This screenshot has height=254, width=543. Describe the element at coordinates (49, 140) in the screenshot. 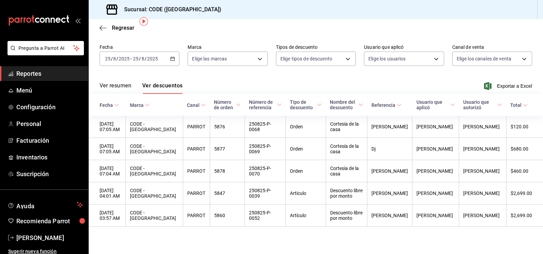

I see `span: Facturación` at that location.